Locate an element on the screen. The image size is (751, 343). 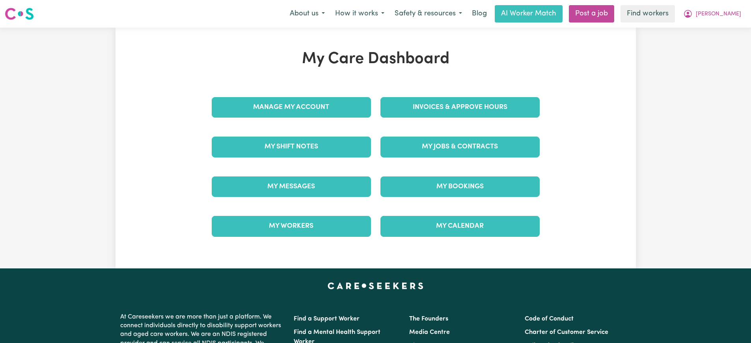
a: Blog is located at coordinates (479, 14).